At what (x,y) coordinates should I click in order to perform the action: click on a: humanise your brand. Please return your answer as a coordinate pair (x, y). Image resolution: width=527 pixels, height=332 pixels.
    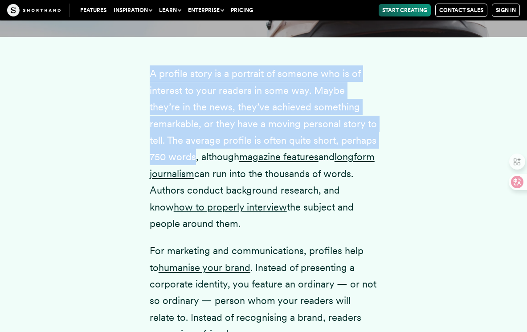
    Looking at the image, I should click on (205, 268).